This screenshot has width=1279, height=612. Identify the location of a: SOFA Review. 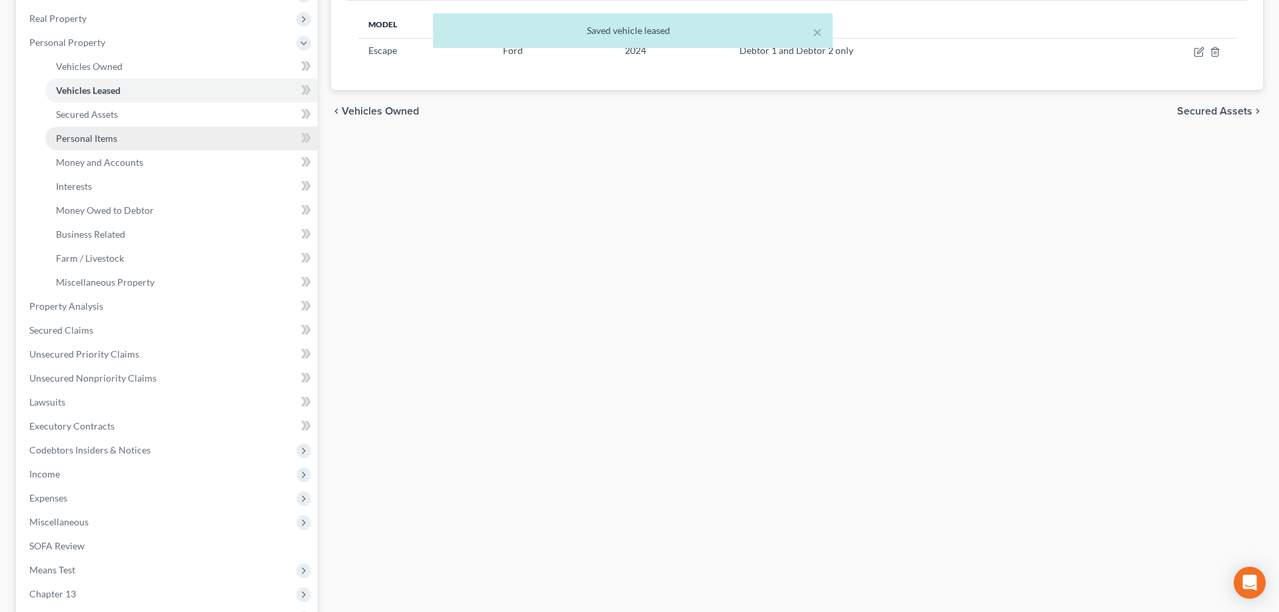
(168, 546).